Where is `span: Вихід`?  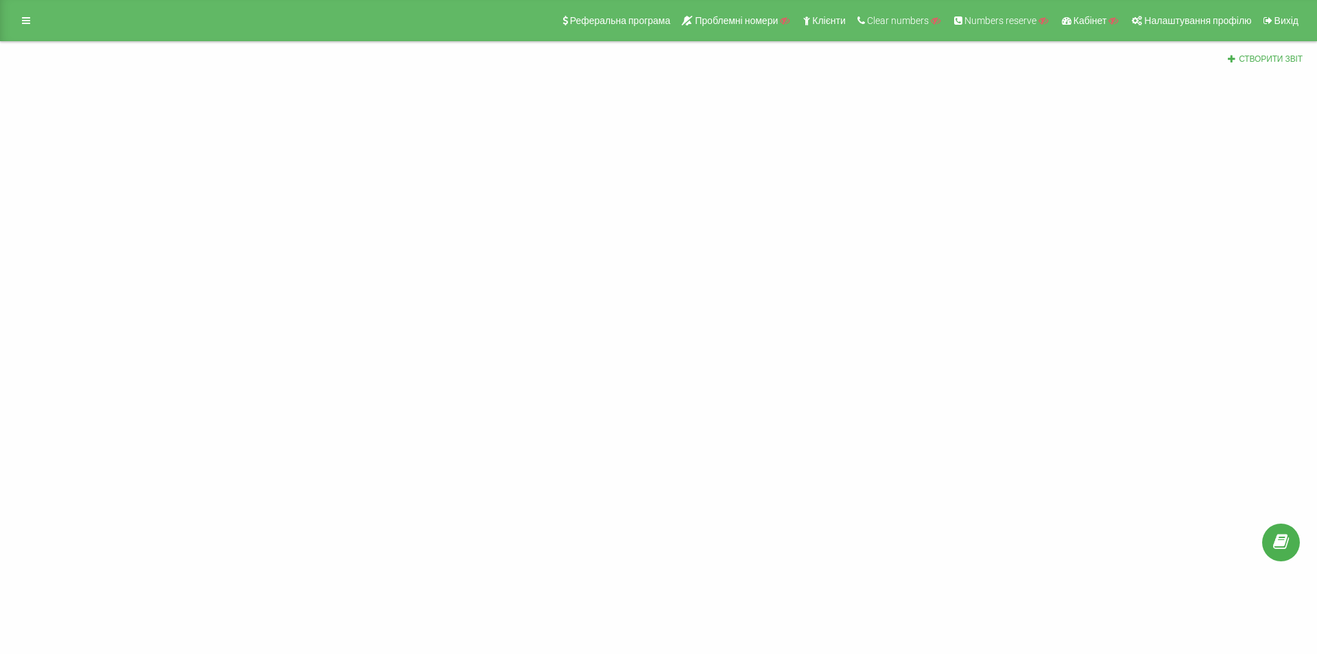 span: Вихід is located at coordinates (1286, 21).